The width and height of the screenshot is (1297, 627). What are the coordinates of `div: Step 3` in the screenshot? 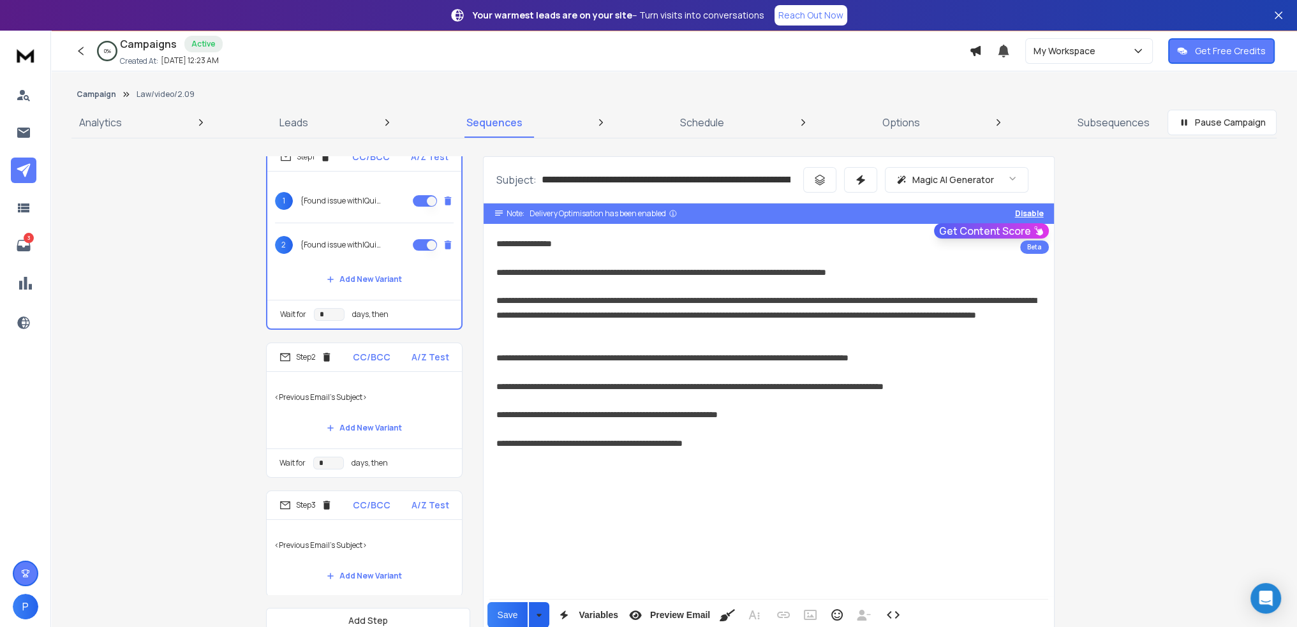 It's located at (306, 505).